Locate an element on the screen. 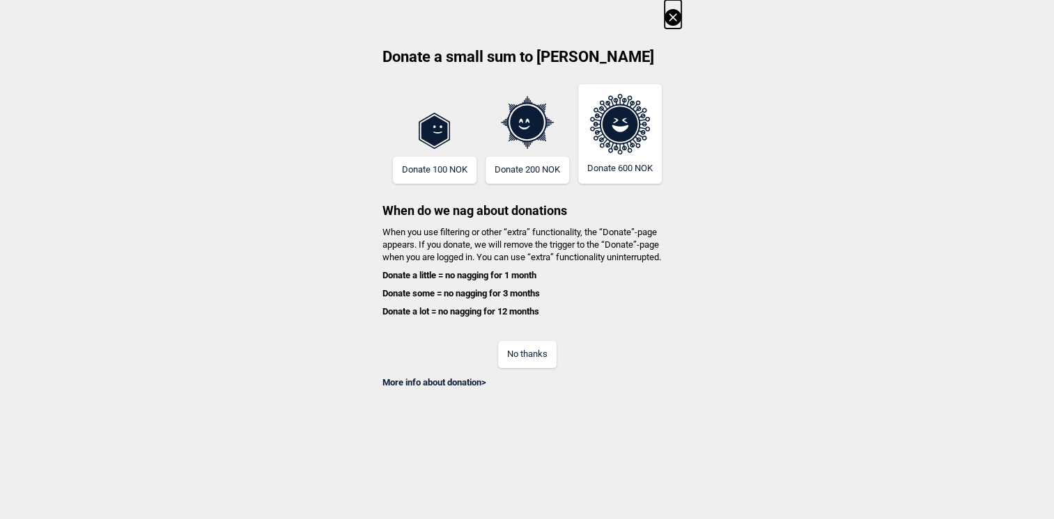 The width and height of the screenshot is (1054, 519). h3: When do we nag about donations is located at coordinates (527, 201).